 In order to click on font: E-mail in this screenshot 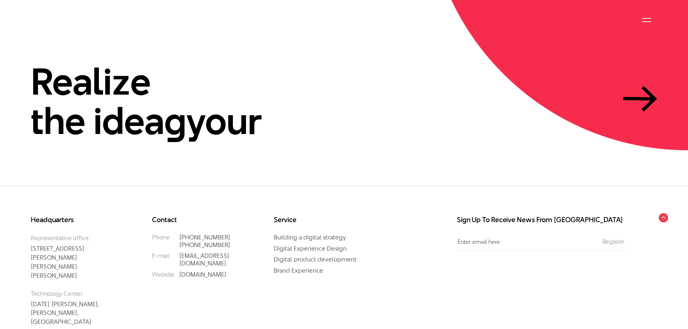, I will do `click(161, 256)`.